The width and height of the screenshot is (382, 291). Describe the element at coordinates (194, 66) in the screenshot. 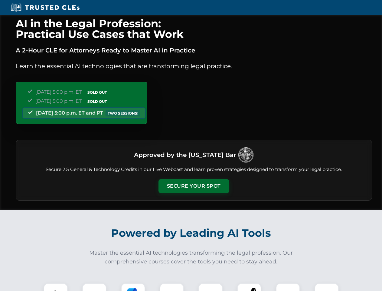

I see `p: Learn the essential AI technologies that are transforming legal practice.` at that location.